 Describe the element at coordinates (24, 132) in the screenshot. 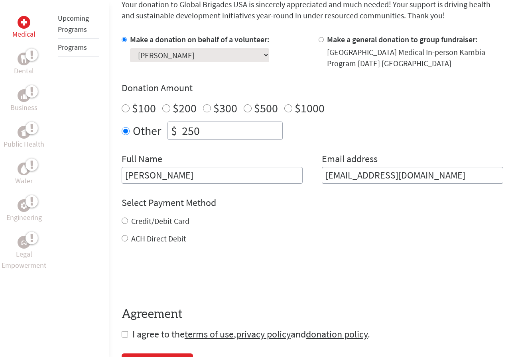

I see `div: Public Health` at that location.